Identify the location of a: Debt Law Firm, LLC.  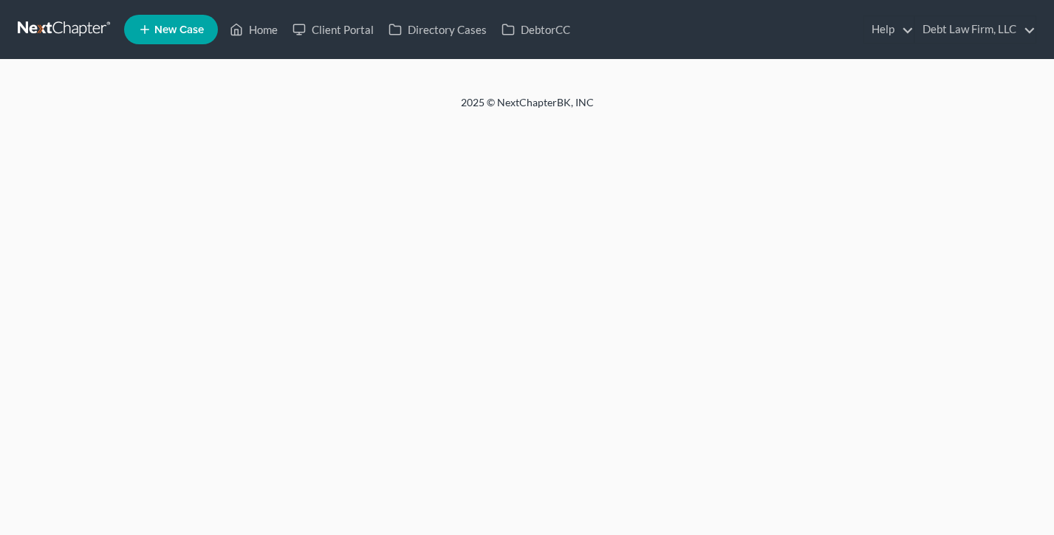
(975, 30).